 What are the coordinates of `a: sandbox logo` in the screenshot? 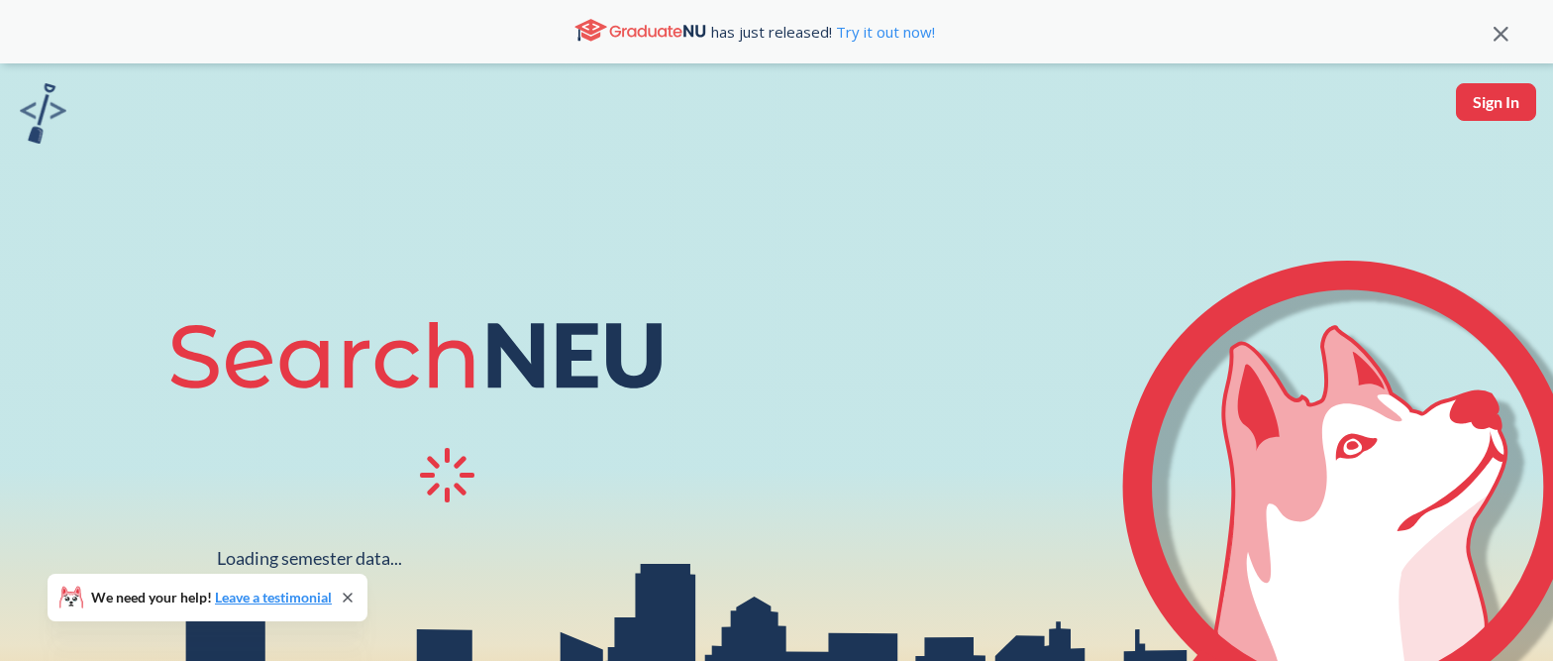 It's located at (43, 116).